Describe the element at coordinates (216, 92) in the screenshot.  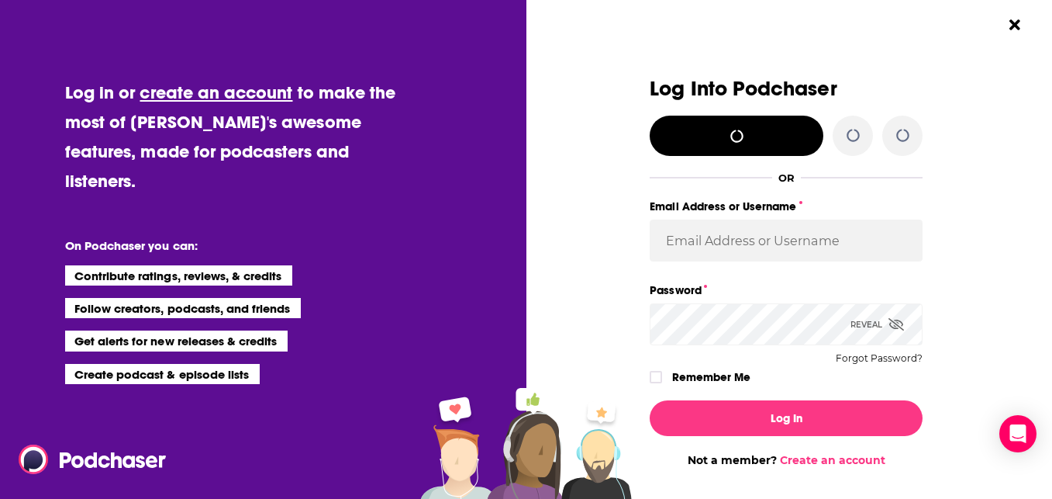
I see `a: create an account` at that location.